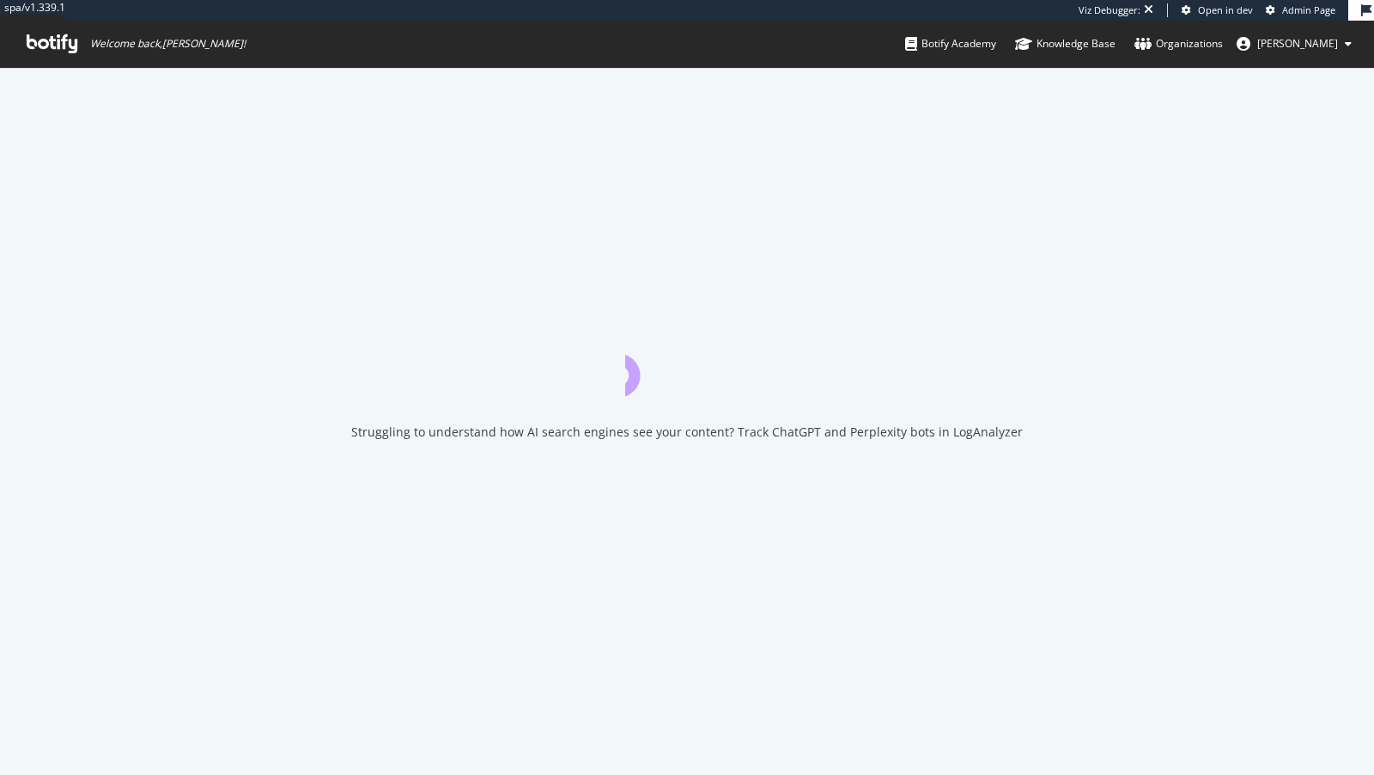 The height and width of the screenshot is (775, 1374). Describe the element at coordinates (1226, 9) in the screenshot. I see `span: Open in dev` at that location.